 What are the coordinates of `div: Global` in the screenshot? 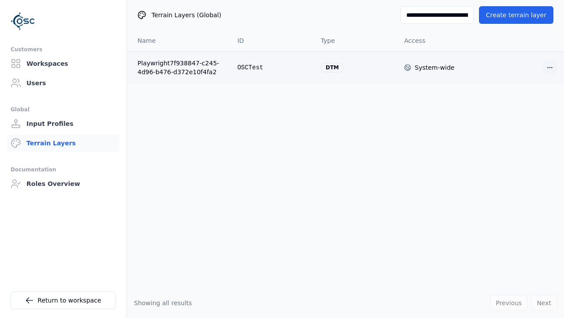 It's located at (63, 109).